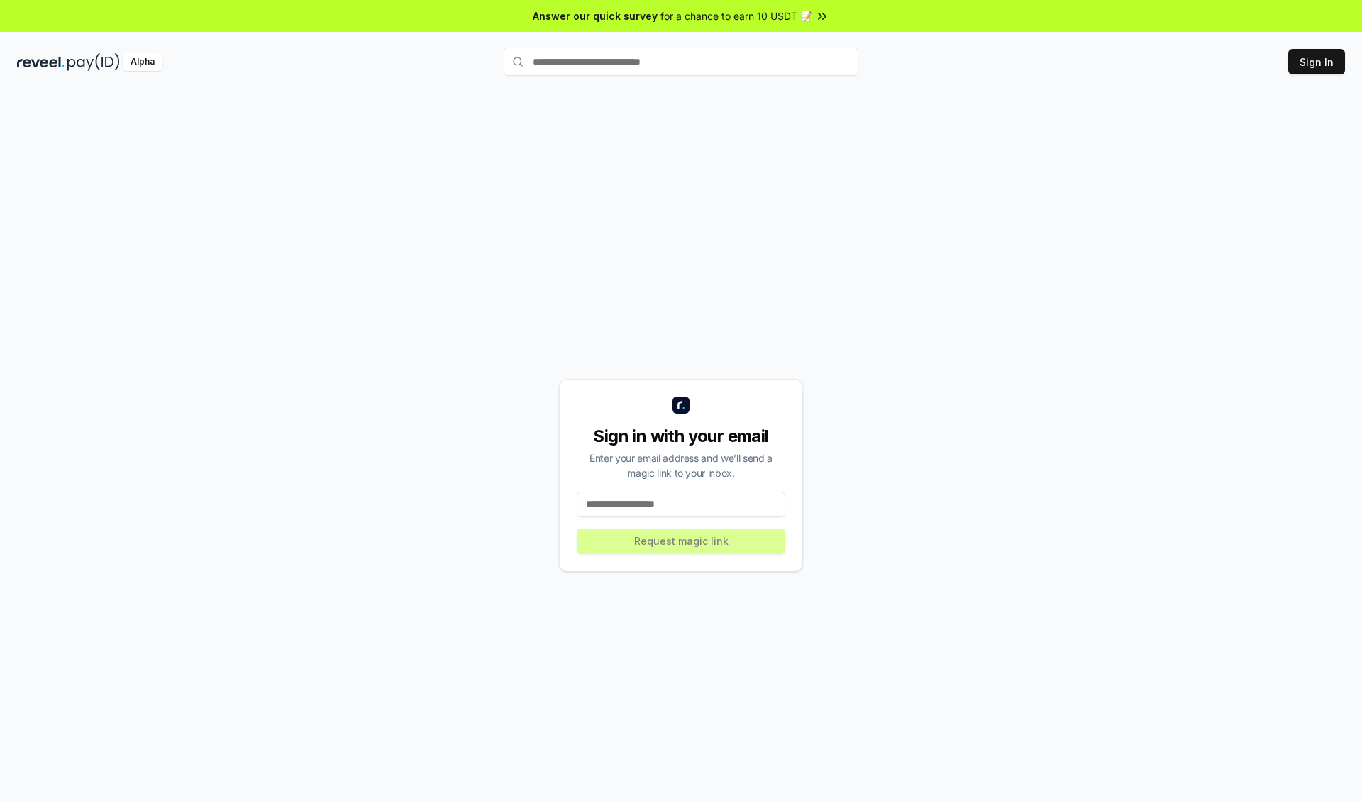 Image resolution: width=1362 pixels, height=801 pixels. What do you see at coordinates (40, 62) in the screenshot?
I see `img: reveel_dark` at bounding box center [40, 62].